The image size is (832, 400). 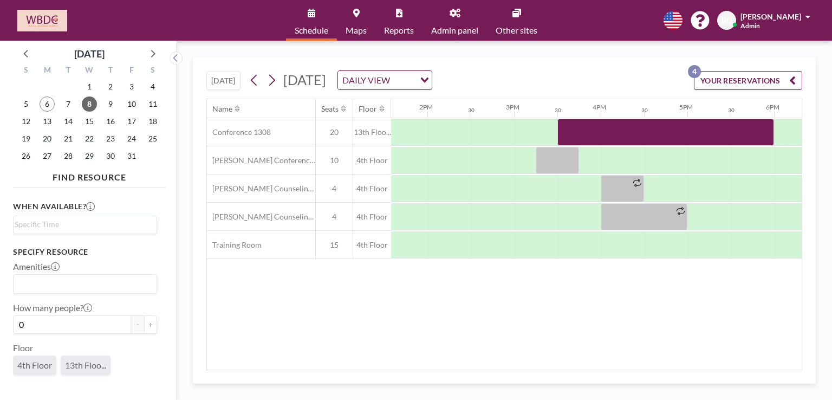 I want to click on h4: FIND RESOURCE, so click(x=89, y=175).